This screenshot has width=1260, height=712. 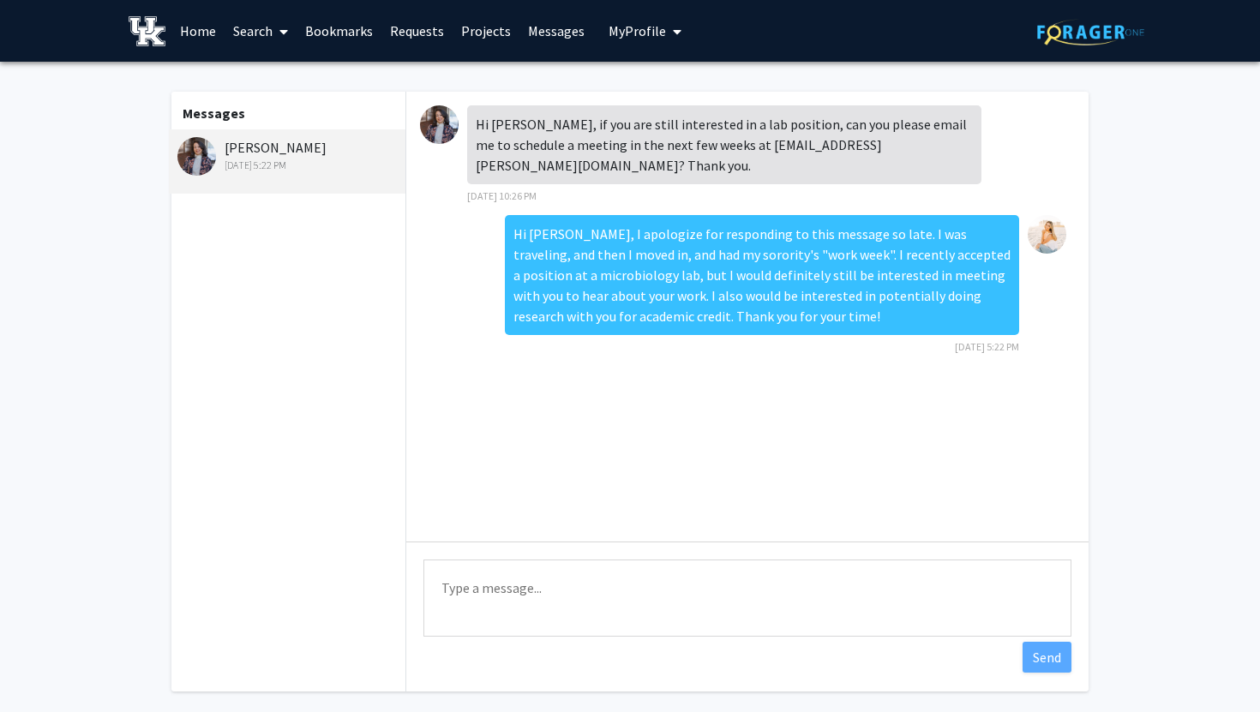 What do you see at coordinates (213, 113) in the screenshot?
I see `b: Messages` at bounding box center [213, 113].